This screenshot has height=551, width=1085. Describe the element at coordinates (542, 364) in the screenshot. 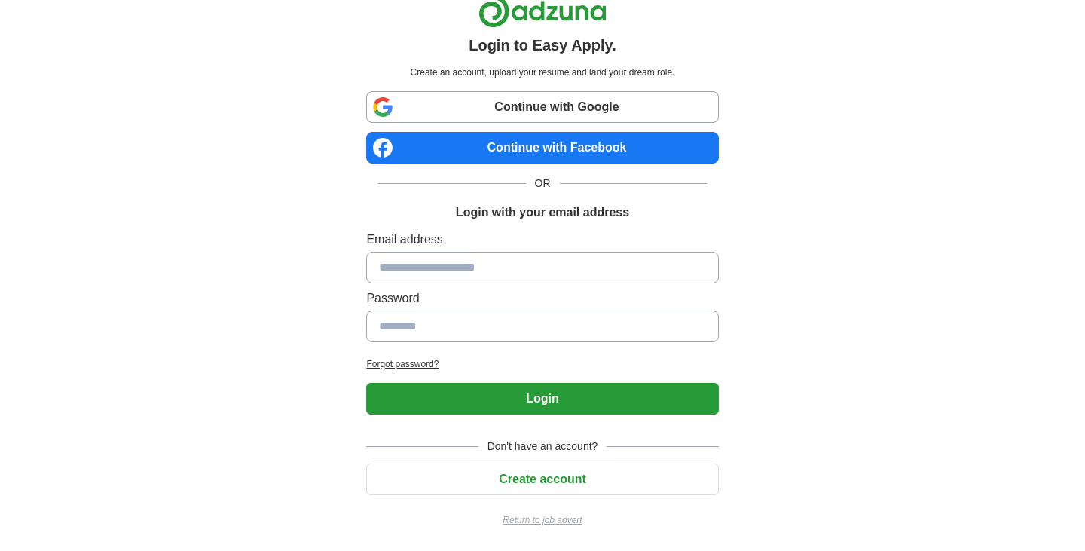

I see `h2: Forgot password?` at that location.